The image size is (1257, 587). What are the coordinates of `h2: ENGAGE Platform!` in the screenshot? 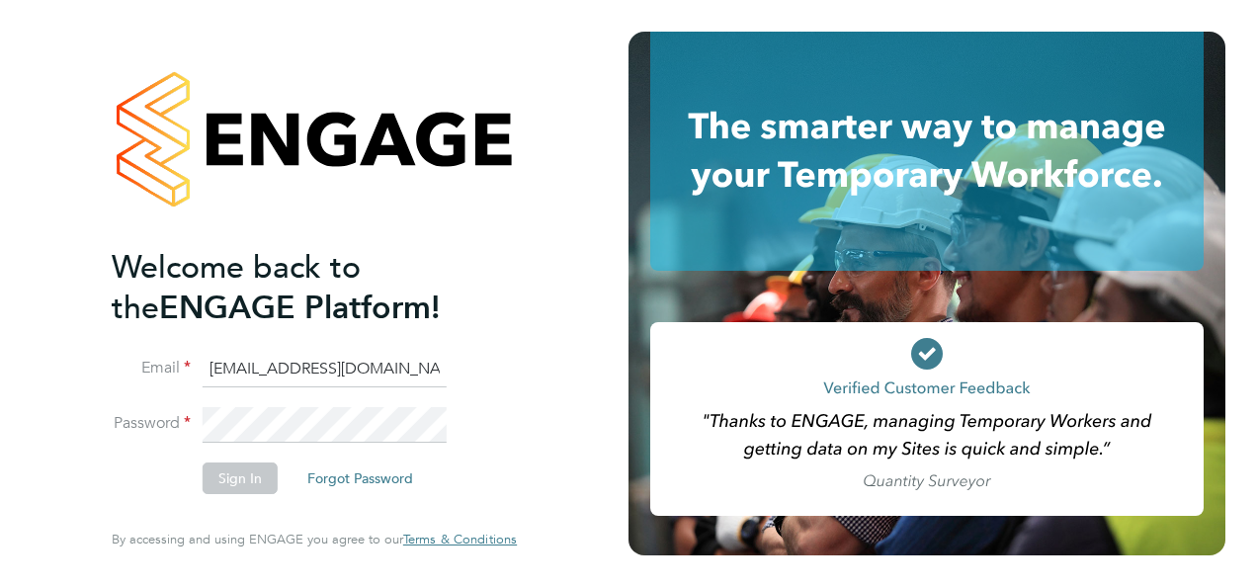 It's located at (304, 287).